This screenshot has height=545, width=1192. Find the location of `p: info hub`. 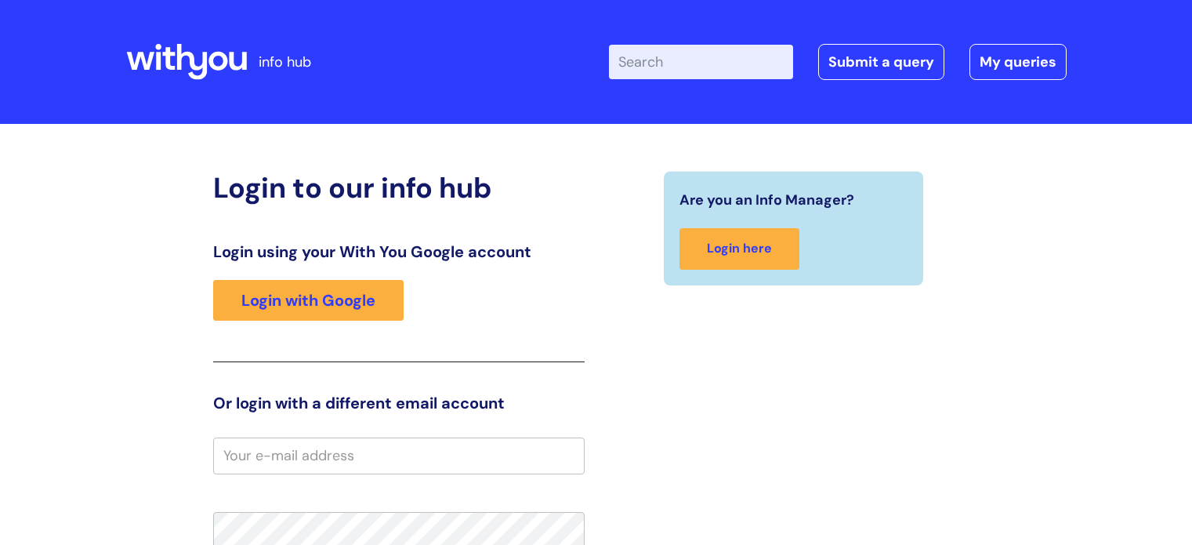

p: info hub is located at coordinates (285, 62).